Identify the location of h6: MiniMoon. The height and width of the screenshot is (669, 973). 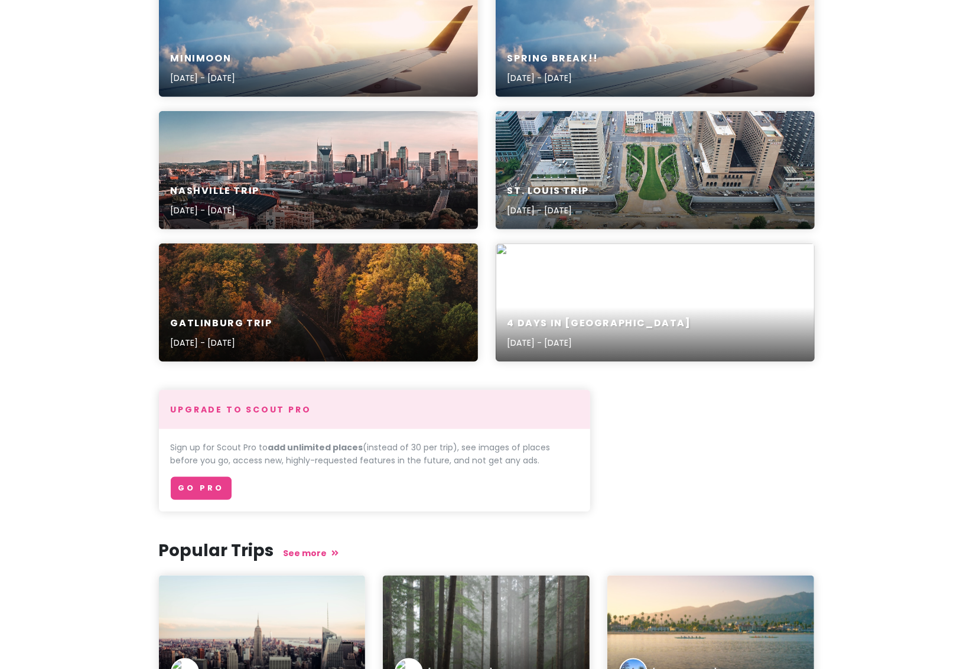
(203, 58).